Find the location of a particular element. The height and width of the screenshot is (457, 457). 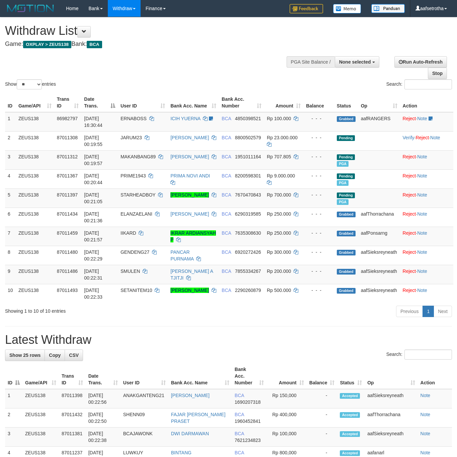

span: PRIME1943 is located at coordinates (133, 176).